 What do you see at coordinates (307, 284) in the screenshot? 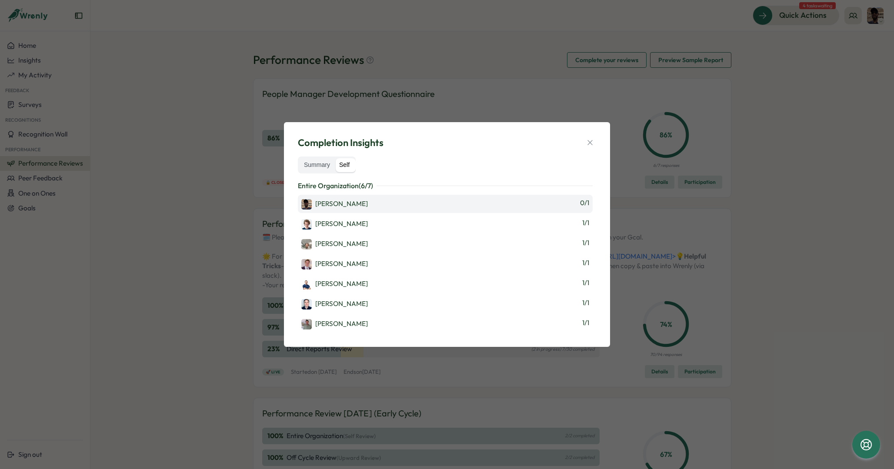
I see `img: James Nock` at bounding box center [307, 284].